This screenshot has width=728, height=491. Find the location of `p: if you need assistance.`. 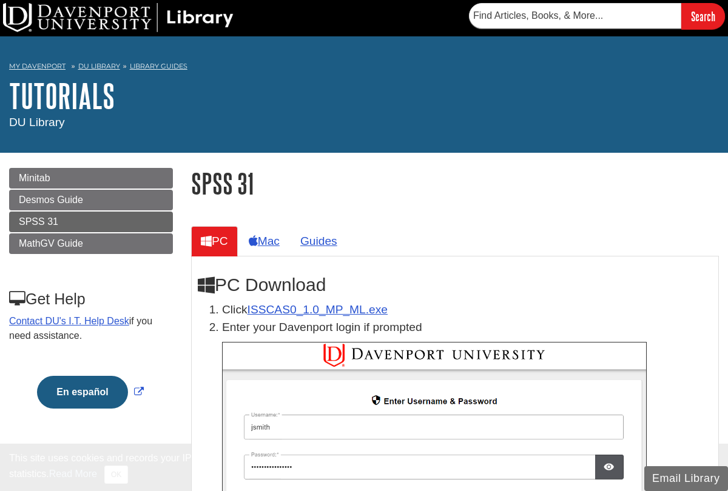

p: if you need assistance. is located at coordinates (90, 329).